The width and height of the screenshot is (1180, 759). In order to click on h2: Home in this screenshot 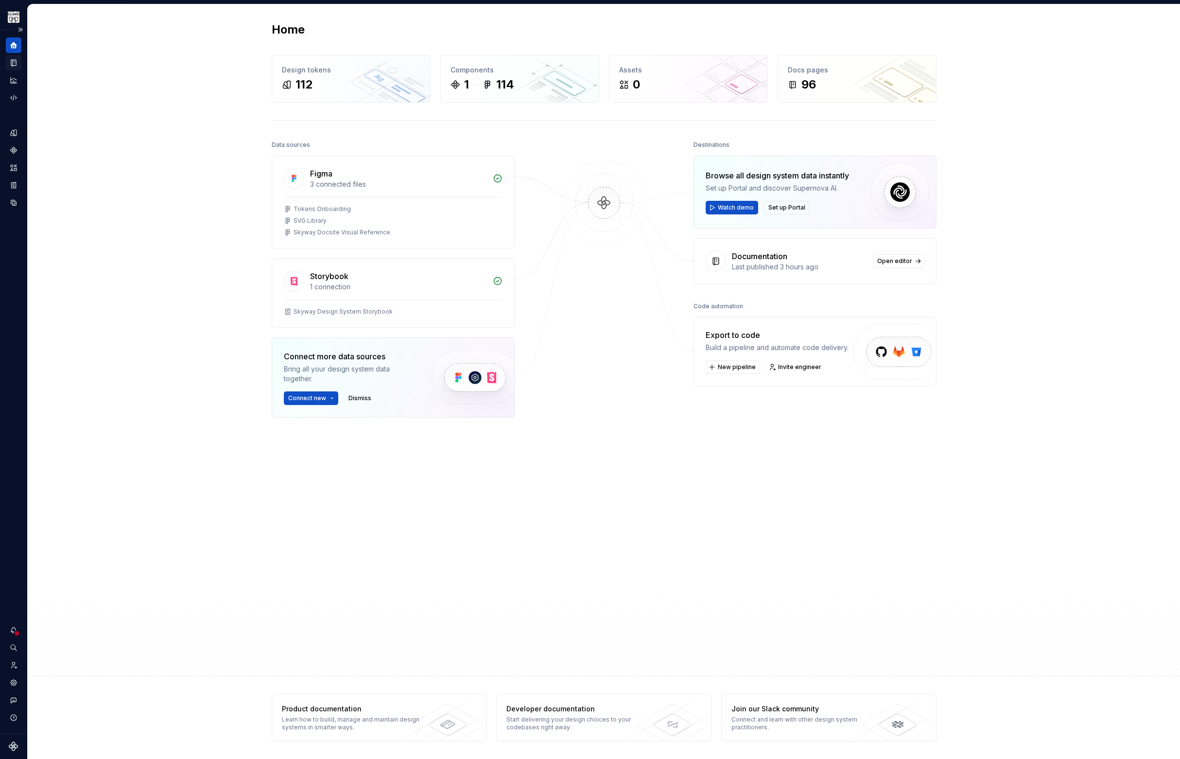, I will do `click(288, 30)`.